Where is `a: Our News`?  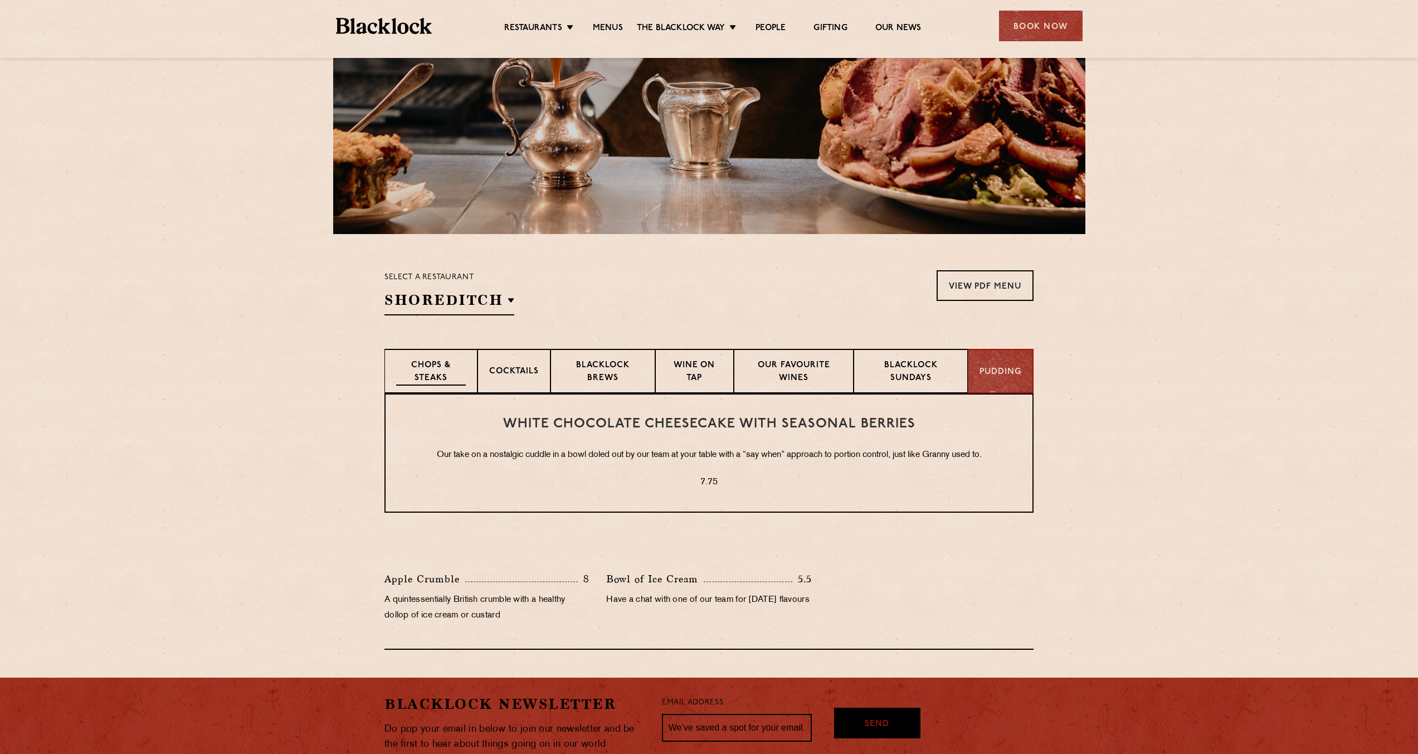 a: Our News is located at coordinates (898, 29).